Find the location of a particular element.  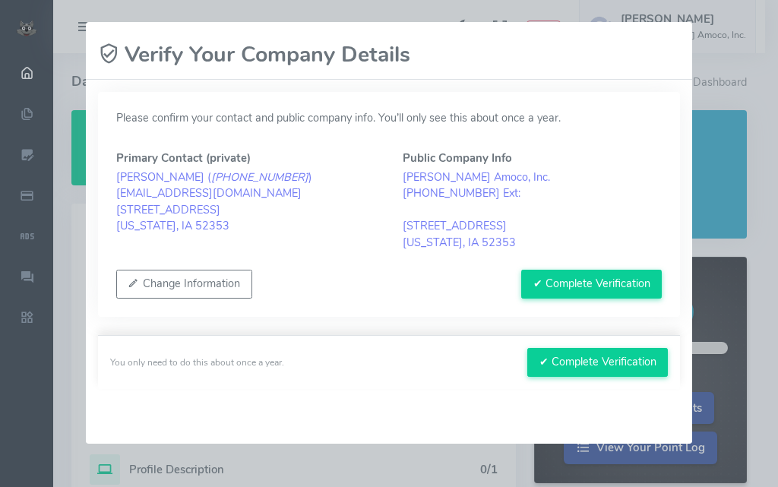

h5: Public Company Info is located at coordinates (532, 158).